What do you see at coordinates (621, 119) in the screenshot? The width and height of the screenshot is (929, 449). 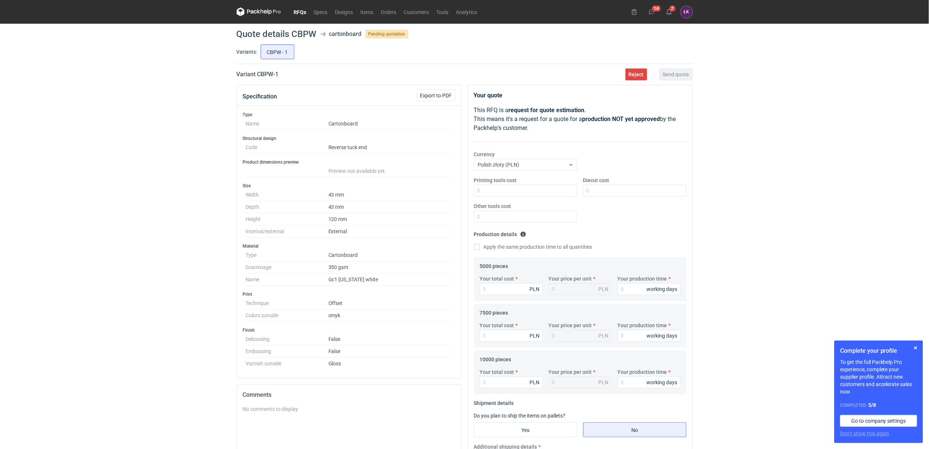 I see `strong: production NOT yet approved` at bounding box center [621, 119].